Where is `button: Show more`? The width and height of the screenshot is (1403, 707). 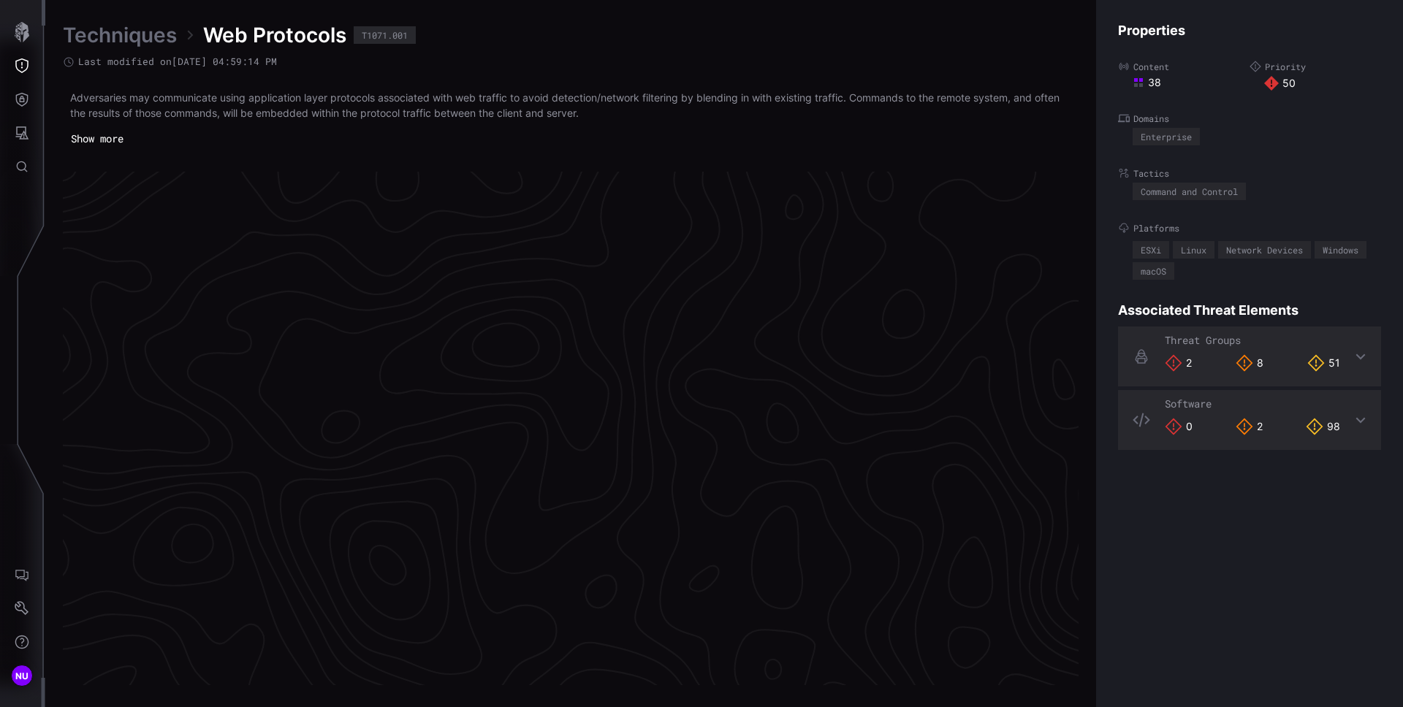
button: Show more is located at coordinates (97, 139).